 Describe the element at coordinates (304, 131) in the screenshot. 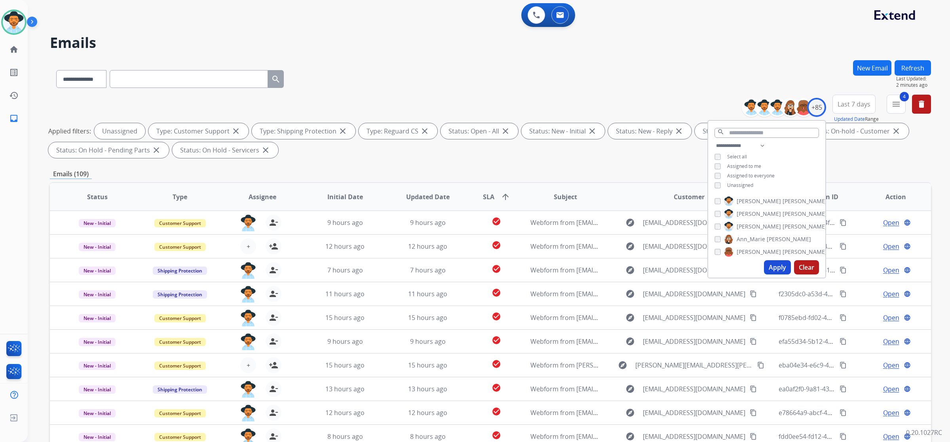

I see `div: Type: Shipping Protection` at that location.